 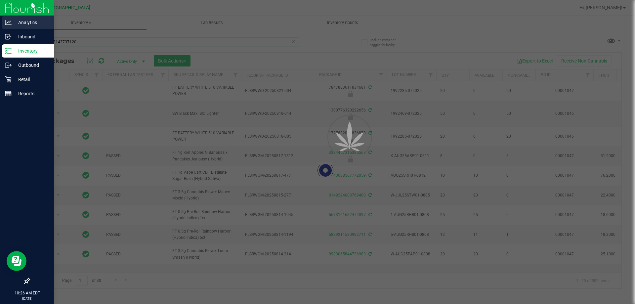 I want to click on inline-svg: Analytics, so click(x=8, y=22).